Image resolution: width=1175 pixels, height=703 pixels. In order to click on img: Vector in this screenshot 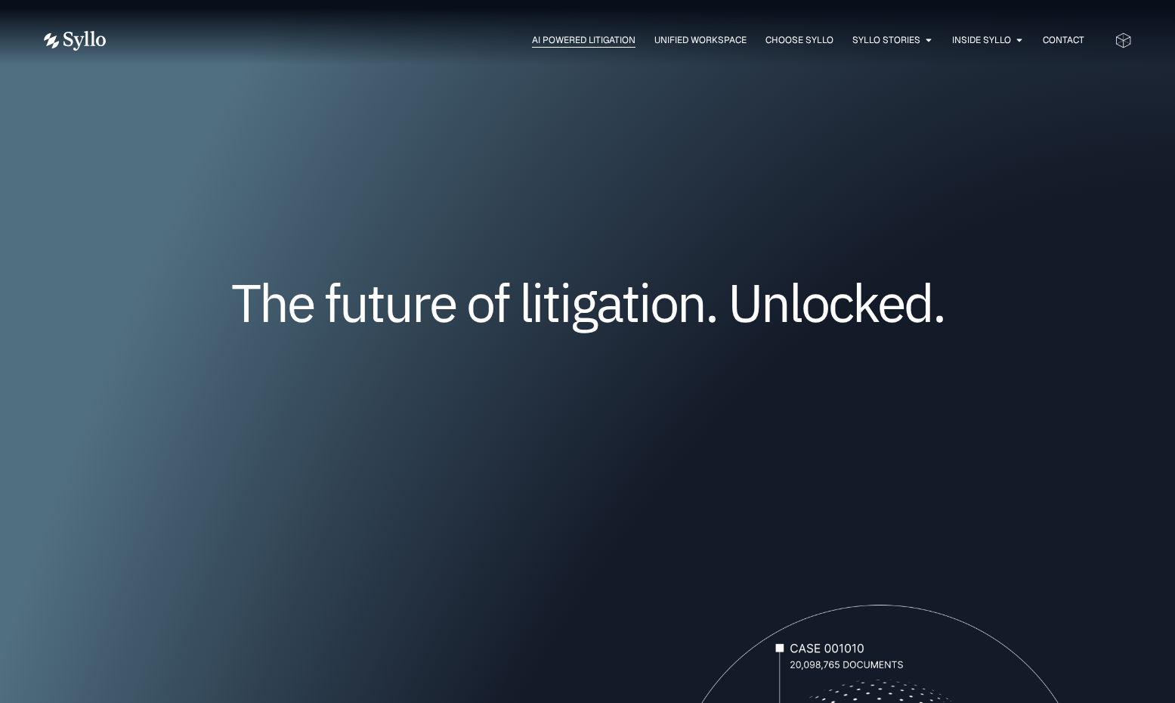, I will do `click(75, 41)`.